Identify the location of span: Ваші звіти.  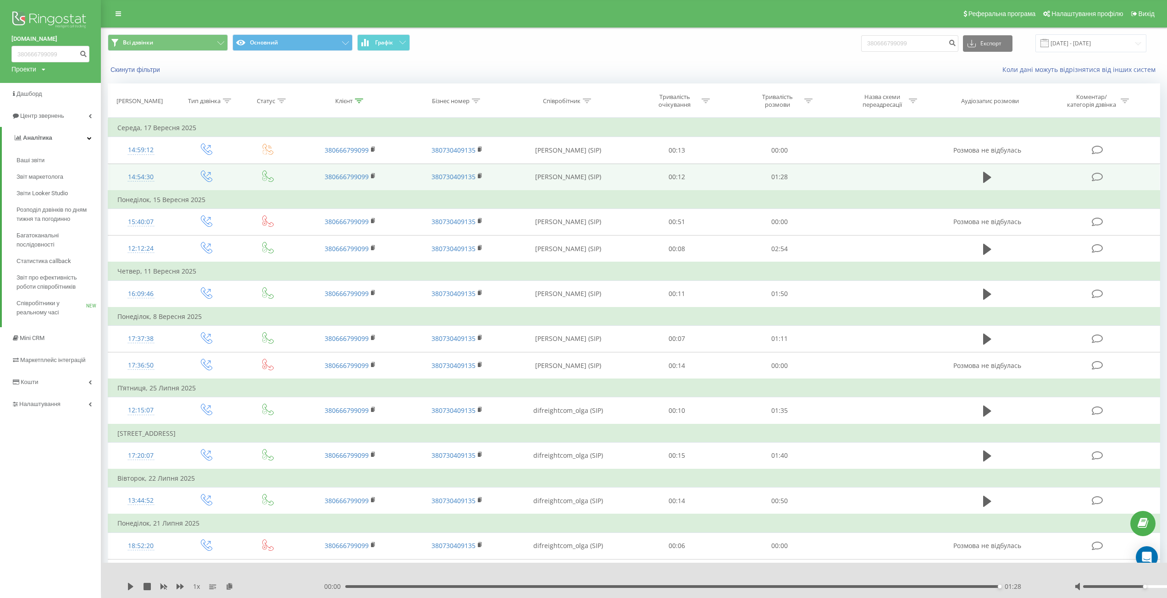
(30, 160).